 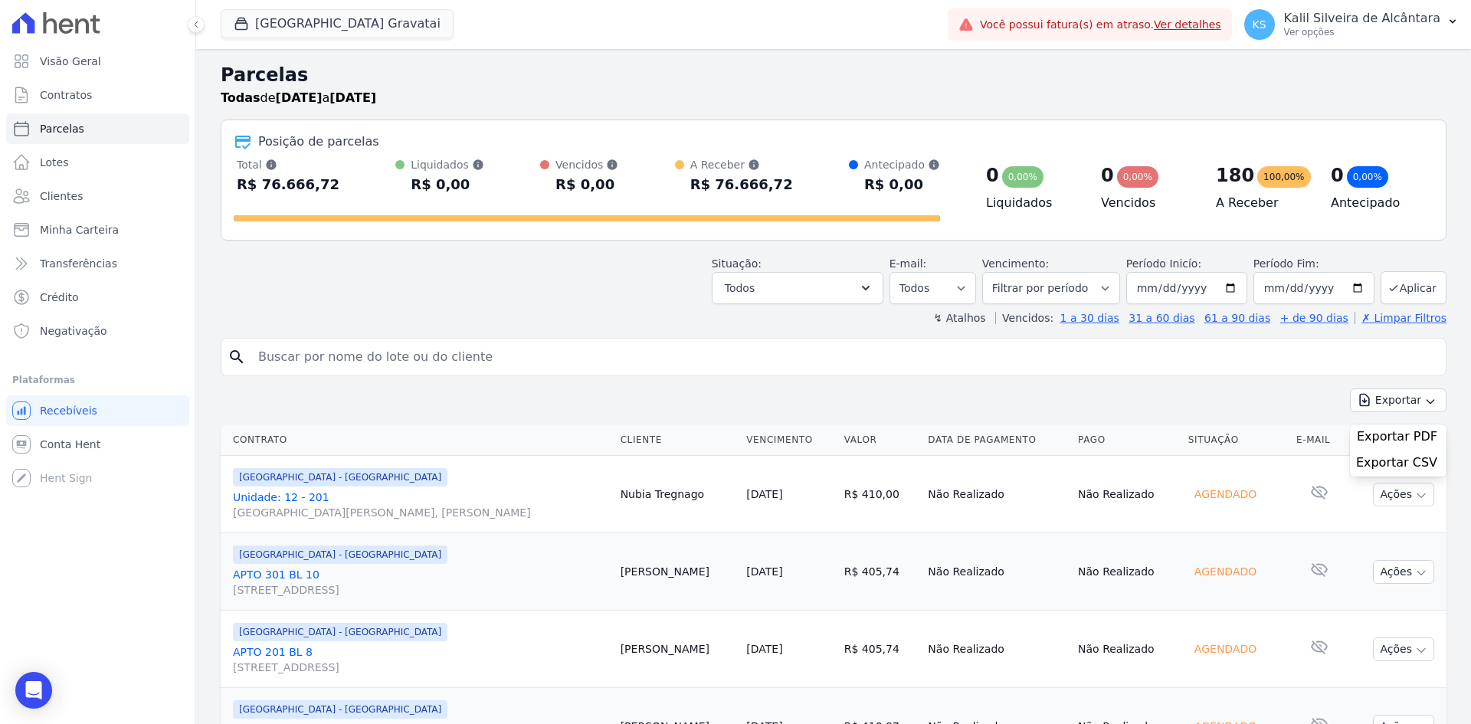 What do you see at coordinates (1164, 264) in the screenshot?
I see `label: Período Inicío:` at bounding box center [1164, 264].